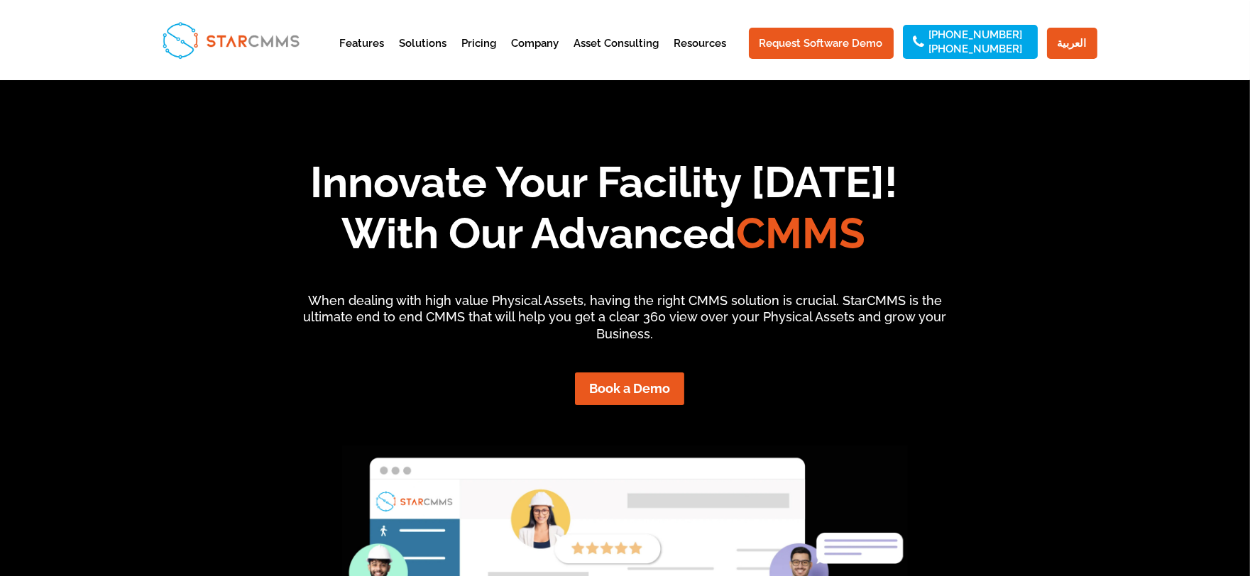 This screenshot has width=1250, height=576. What do you see at coordinates (1132, 500) in the screenshot?
I see `div: Chat Widget` at bounding box center [1132, 500].